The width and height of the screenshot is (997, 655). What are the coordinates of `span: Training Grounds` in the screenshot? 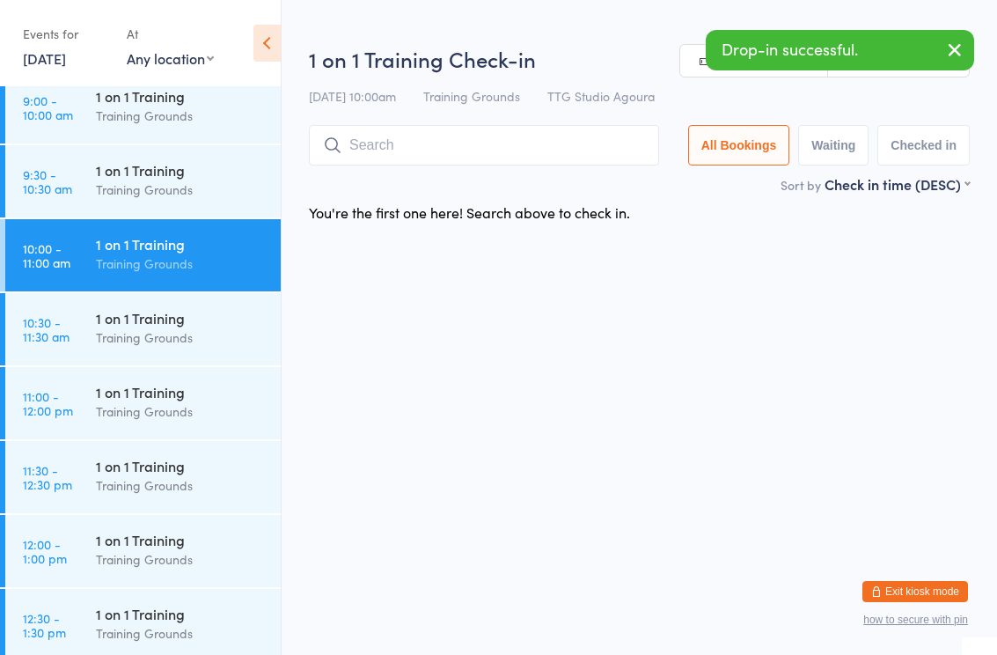 It's located at (472, 96).